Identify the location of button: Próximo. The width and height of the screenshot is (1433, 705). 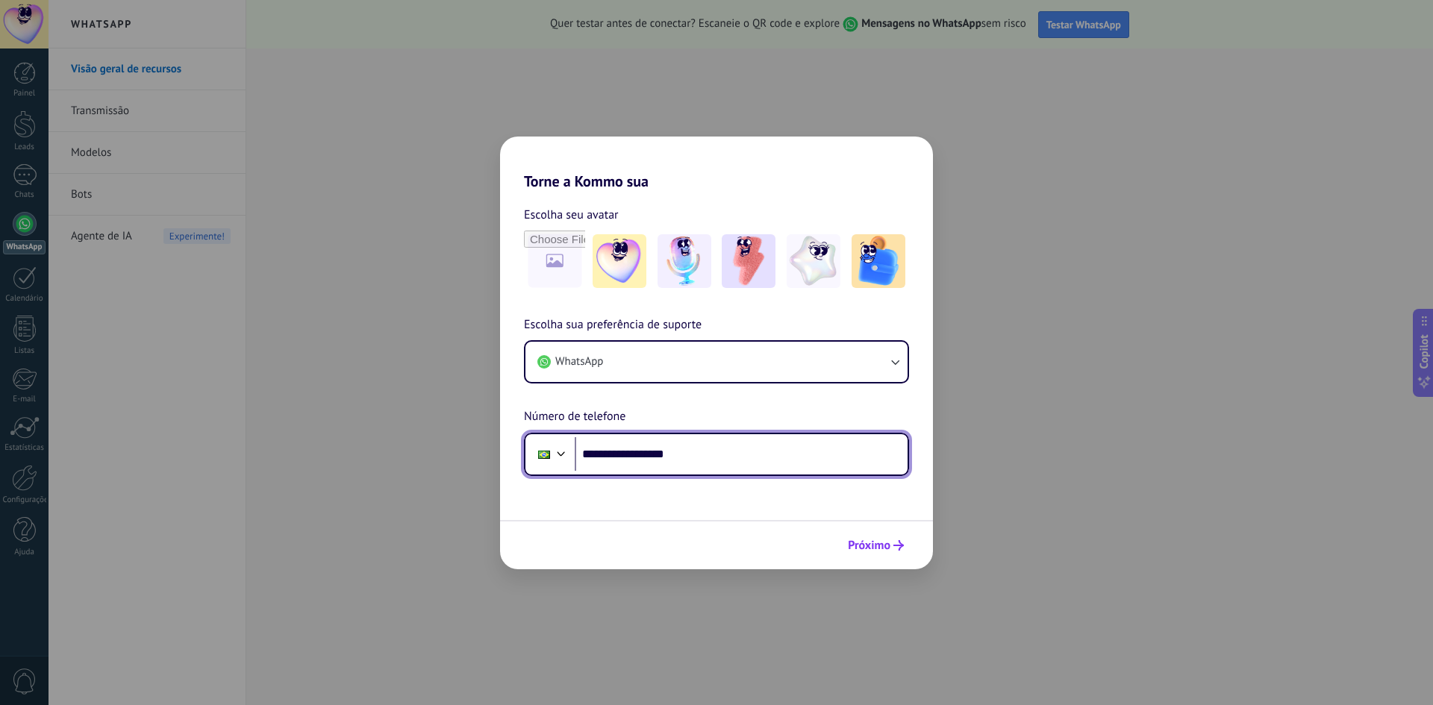
(876, 546).